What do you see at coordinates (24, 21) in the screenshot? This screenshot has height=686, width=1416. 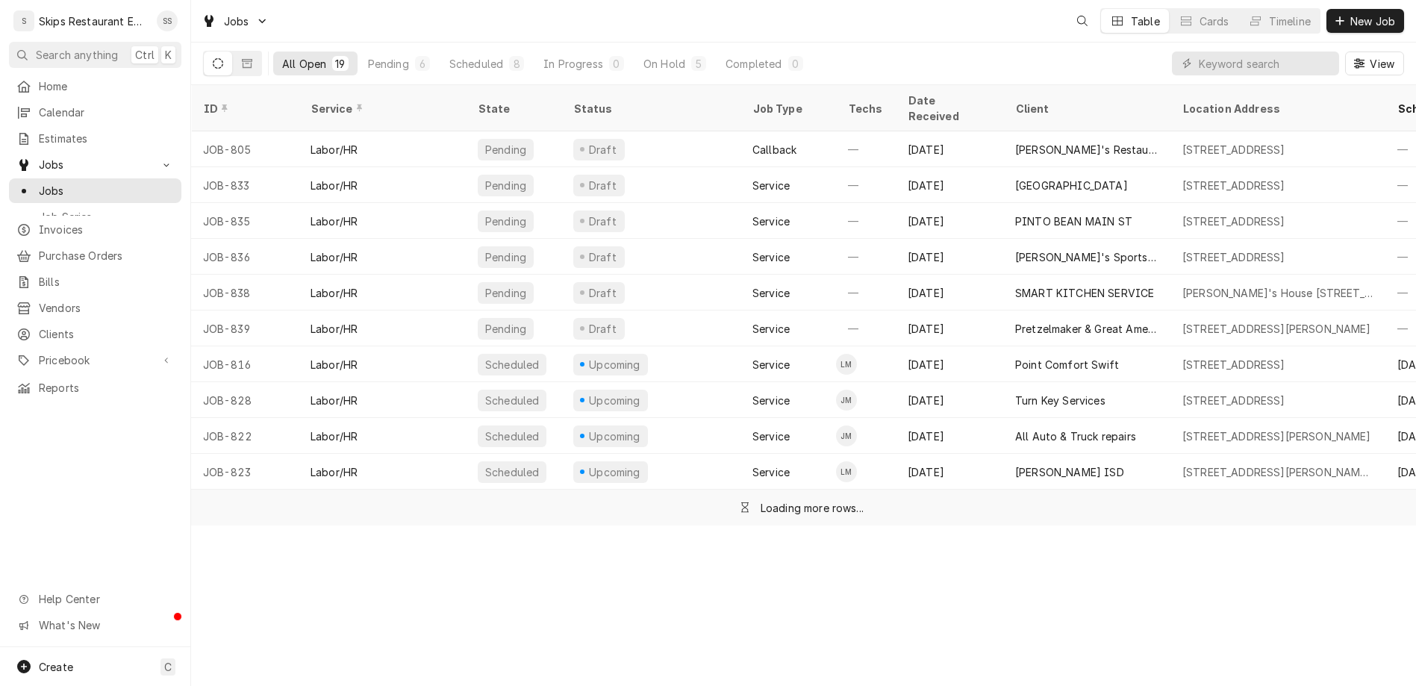 I see `div: Skips Restaurant Equipment's Avatar` at bounding box center [24, 21].